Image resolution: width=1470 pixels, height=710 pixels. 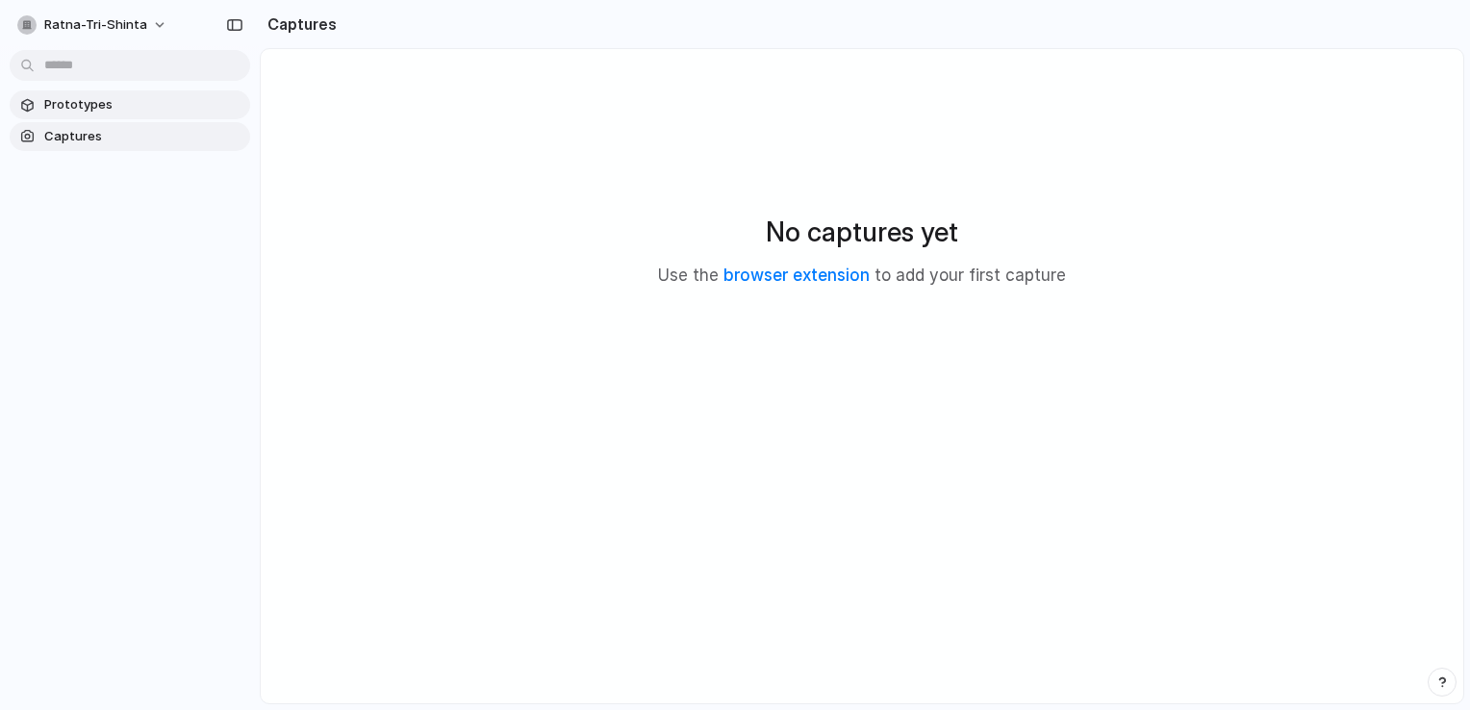 What do you see at coordinates (95, 25) in the screenshot?
I see `span: ratna-tri-shinta` at bounding box center [95, 25].